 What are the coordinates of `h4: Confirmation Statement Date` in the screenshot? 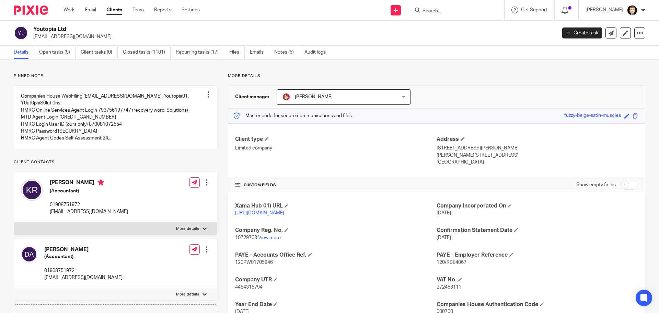 It's located at (537, 230).